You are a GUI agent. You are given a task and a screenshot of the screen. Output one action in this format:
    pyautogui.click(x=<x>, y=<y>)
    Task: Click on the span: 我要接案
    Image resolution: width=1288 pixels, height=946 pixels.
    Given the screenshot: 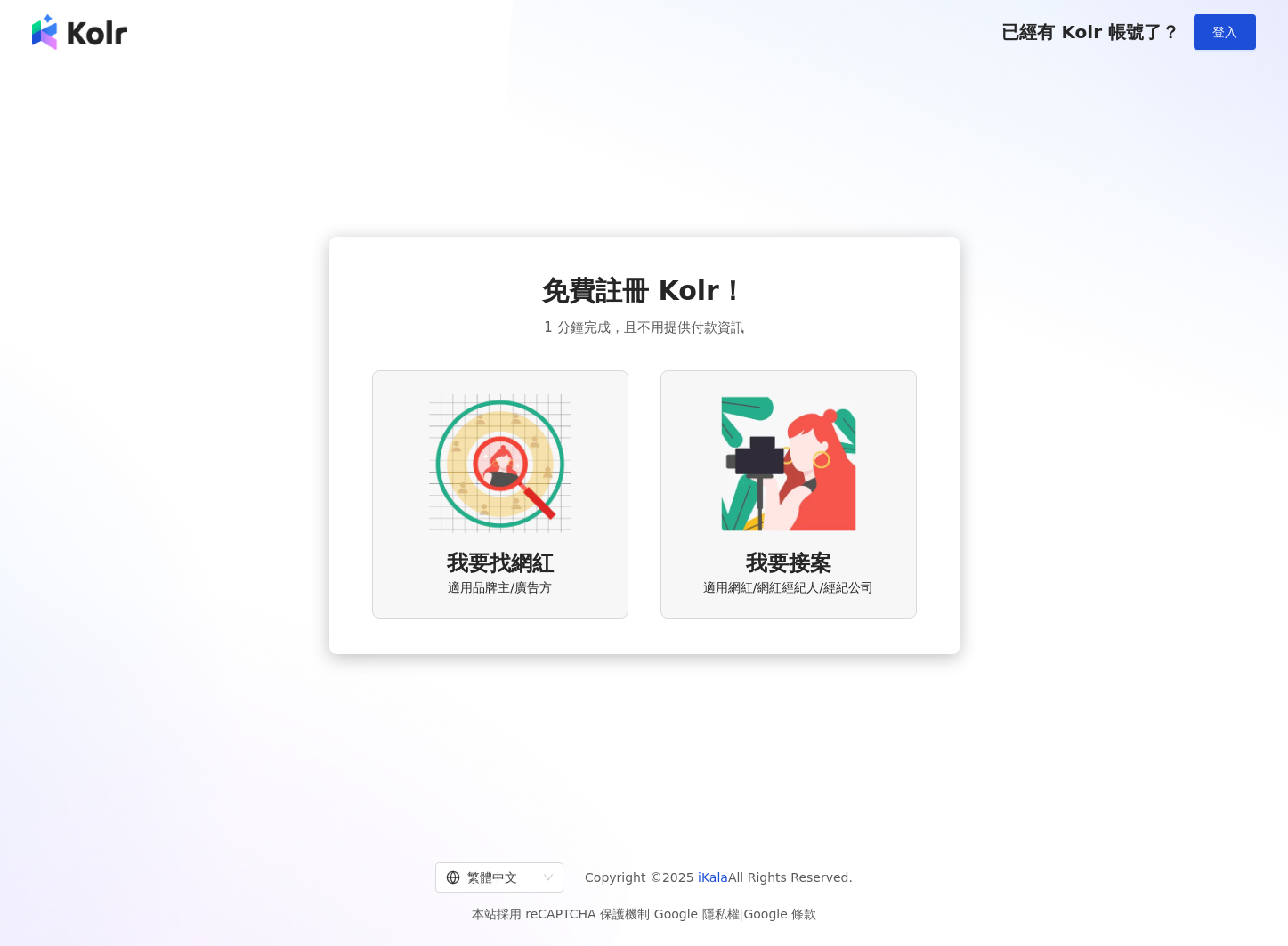 What is the action you would take?
    pyautogui.click(x=789, y=564)
    